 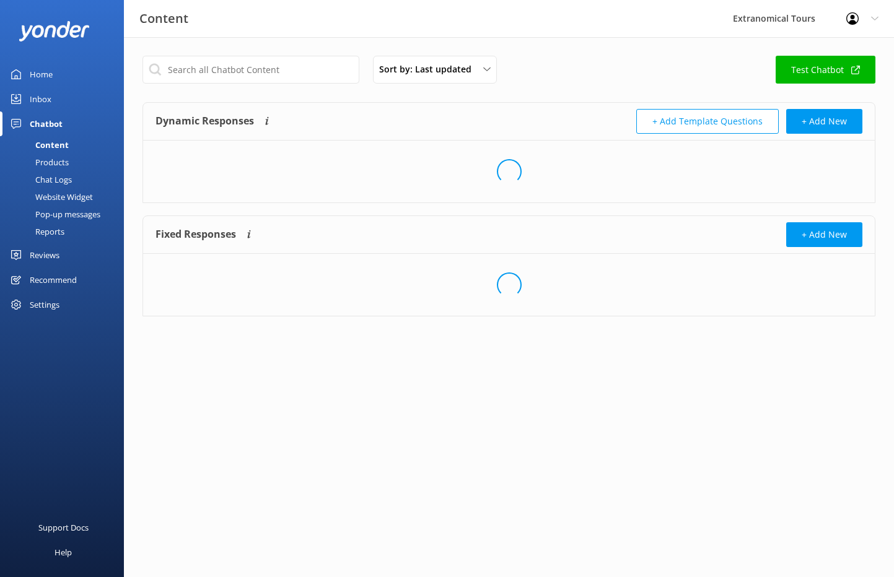 I want to click on div: Chatbot, so click(x=46, y=124).